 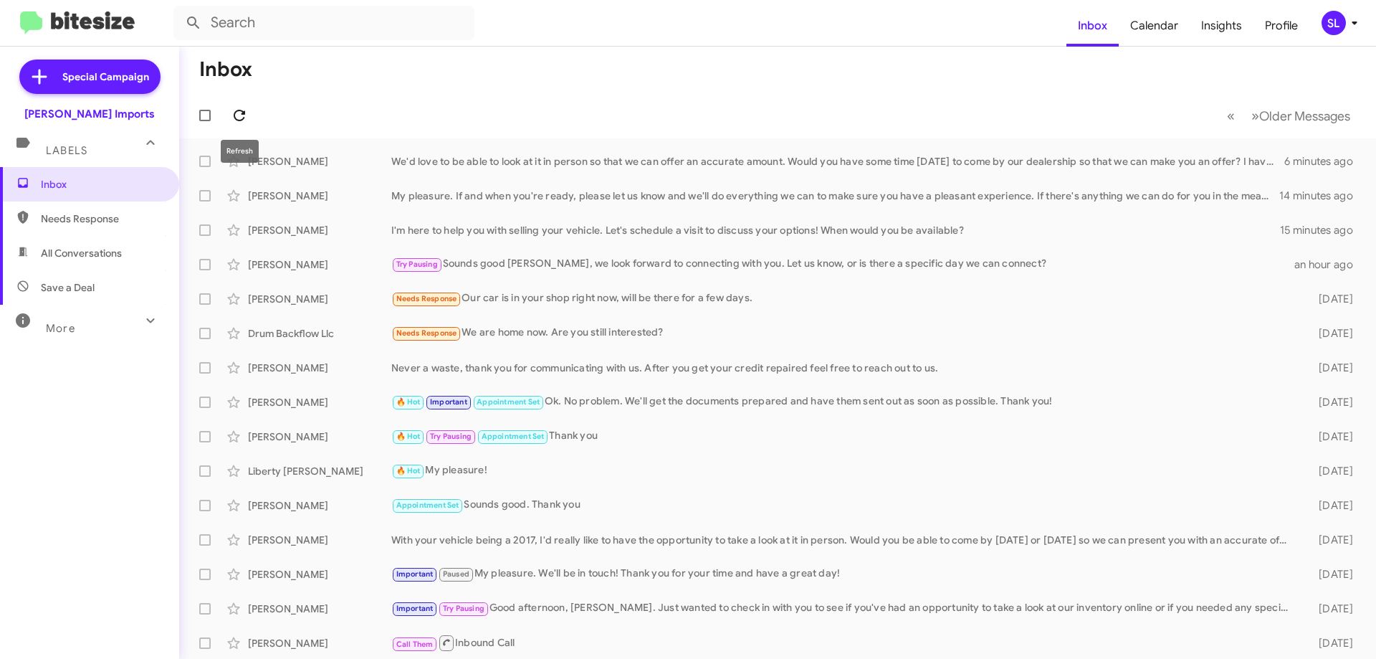 I want to click on a: Inbox, so click(x=1092, y=26).